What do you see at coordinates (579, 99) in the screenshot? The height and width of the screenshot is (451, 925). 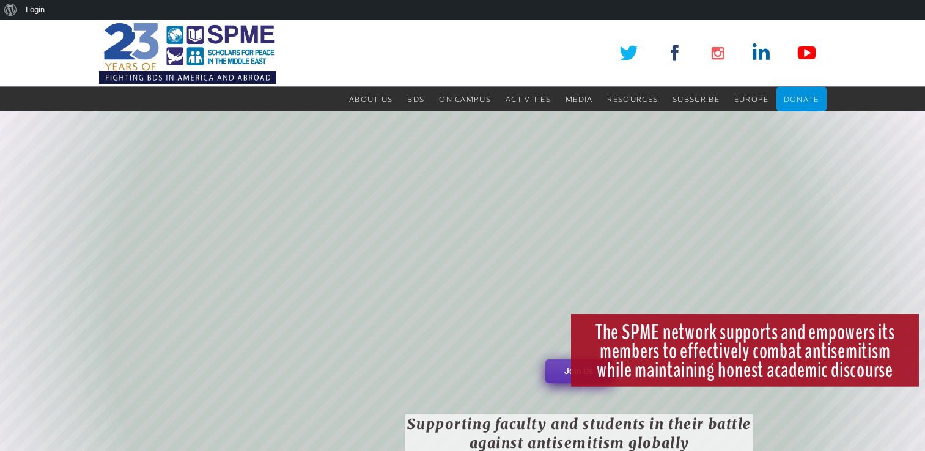 I see `span: Media` at bounding box center [579, 99].